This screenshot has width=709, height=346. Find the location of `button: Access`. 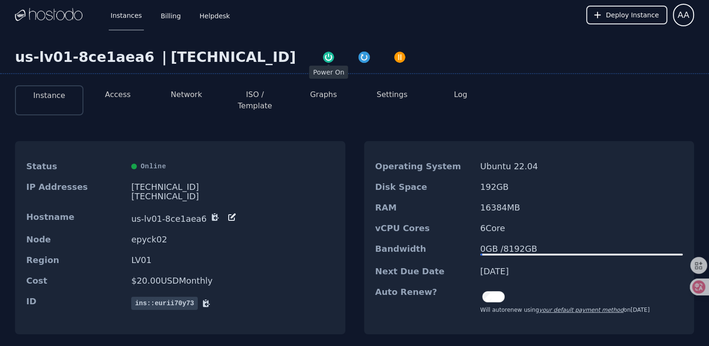

button: Access is located at coordinates (118, 95).